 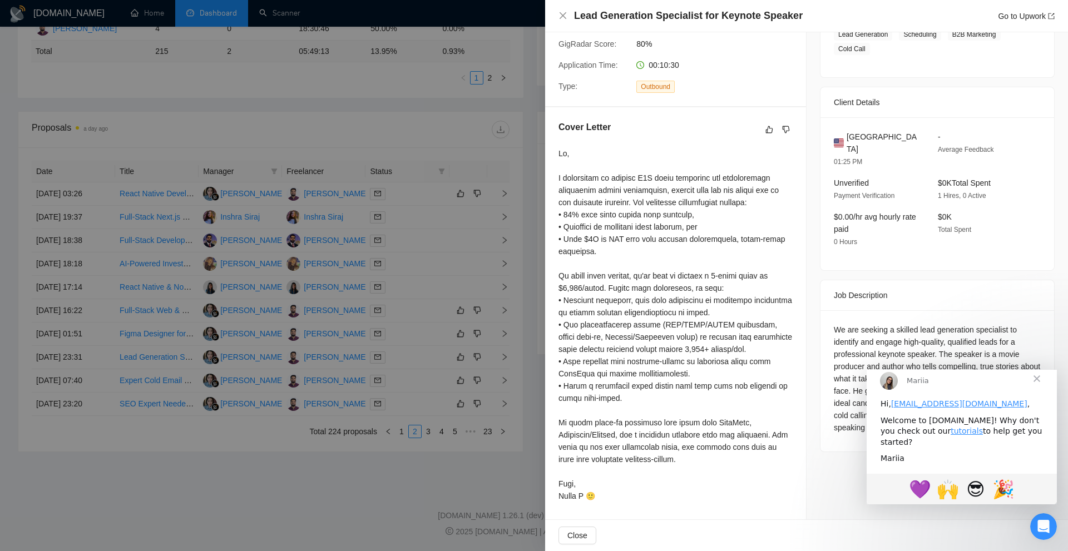 What do you see at coordinates (688, 16) in the screenshot?
I see `h4: Lead Generation Specialist for Keynote Speaker` at bounding box center [688, 16].